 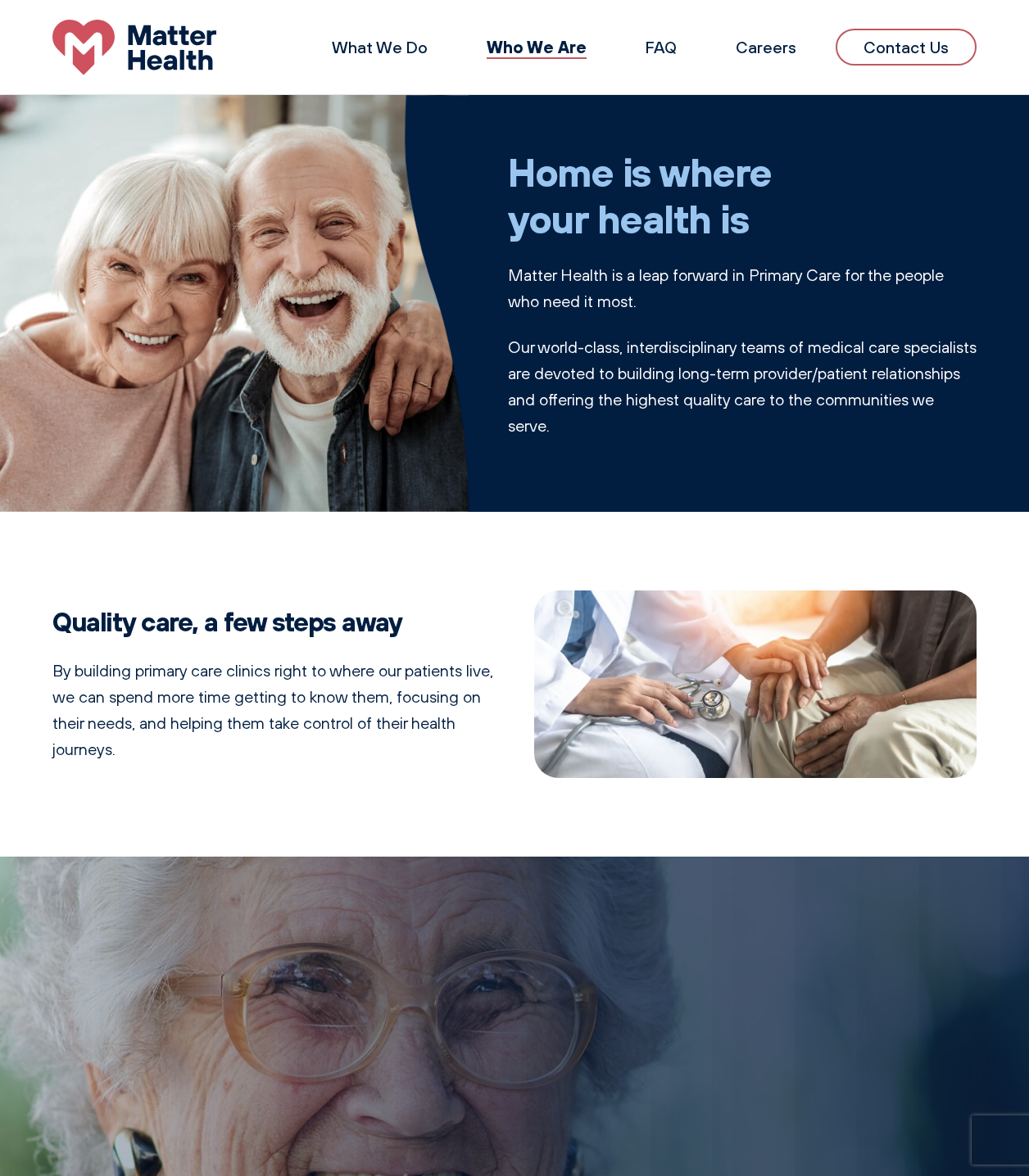 I want to click on a: Contact Us, so click(x=906, y=46).